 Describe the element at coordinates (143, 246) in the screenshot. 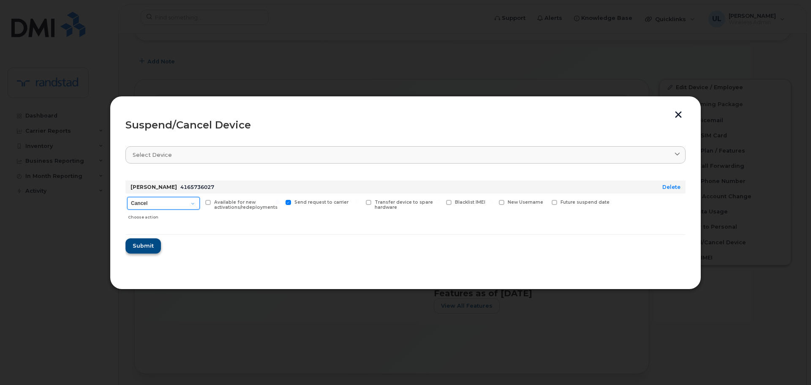

I see `button: Submit` at that location.